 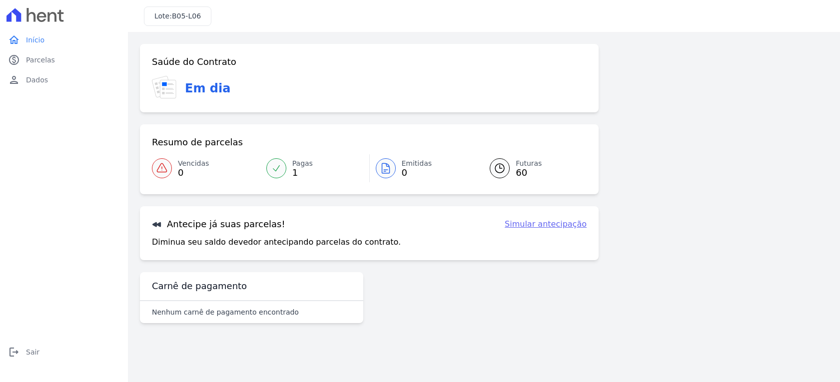 I want to click on a: Pagas 1, so click(x=315, y=168).